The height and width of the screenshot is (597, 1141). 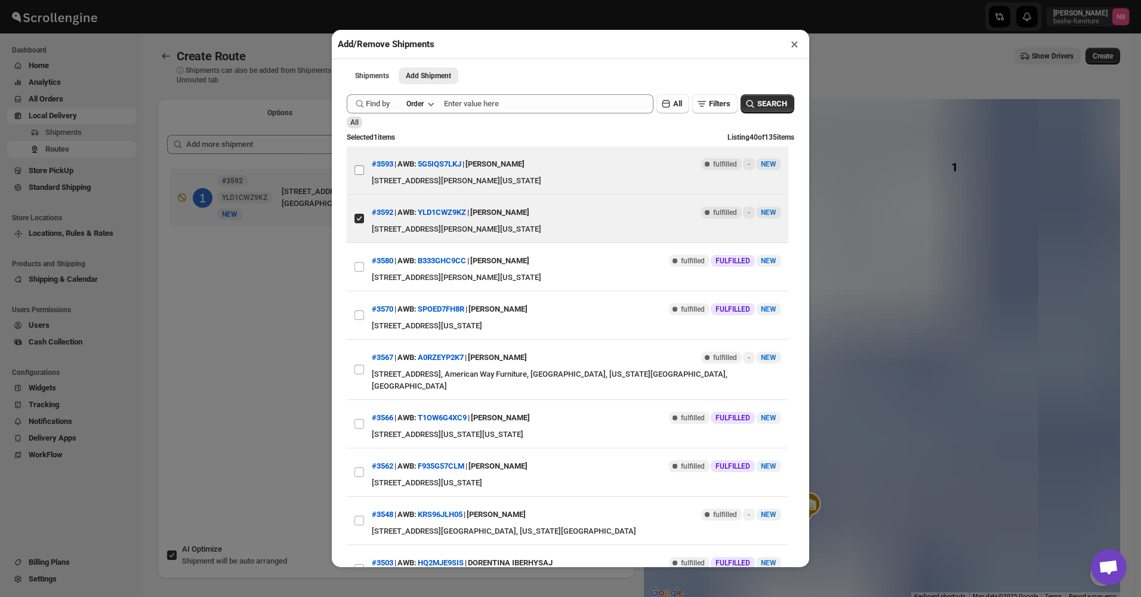 What do you see at coordinates (441, 308) in the screenshot?
I see `button: SPOED7FH8R` at bounding box center [441, 308].